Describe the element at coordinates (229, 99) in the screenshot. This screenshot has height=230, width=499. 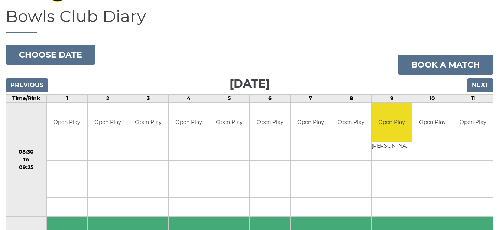
I see `td: 5` at that location.